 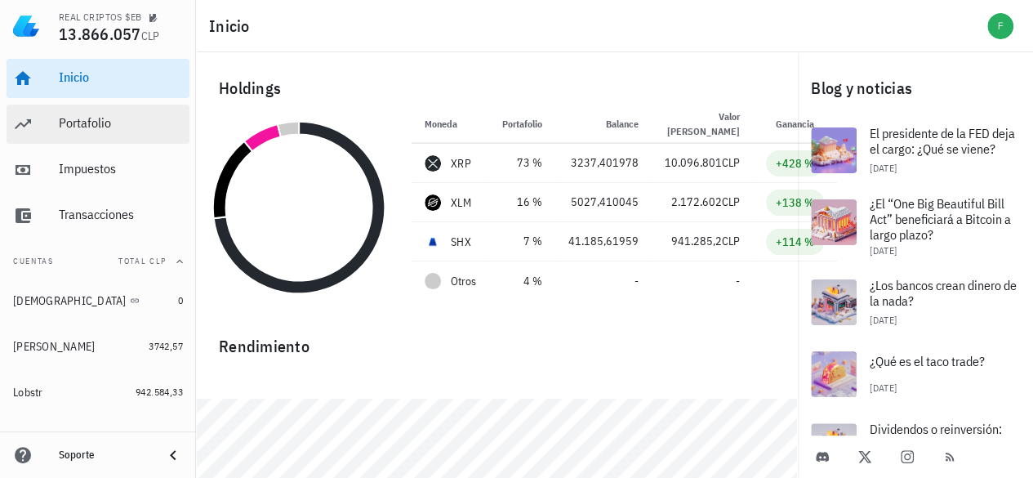 What do you see at coordinates (522, 241) in the screenshot?
I see `div: 7 %` at bounding box center [522, 241].